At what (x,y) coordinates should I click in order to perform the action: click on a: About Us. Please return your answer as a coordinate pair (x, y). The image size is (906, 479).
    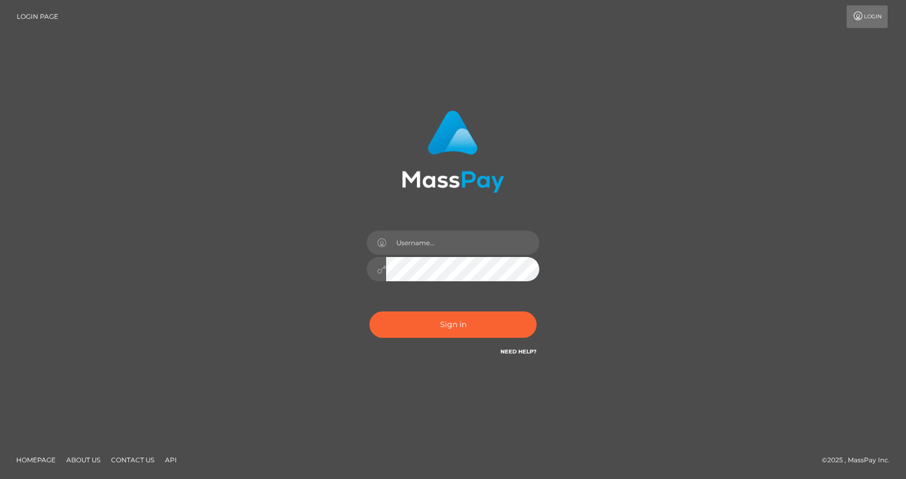
    Looking at the image, I should click on (83, 460).